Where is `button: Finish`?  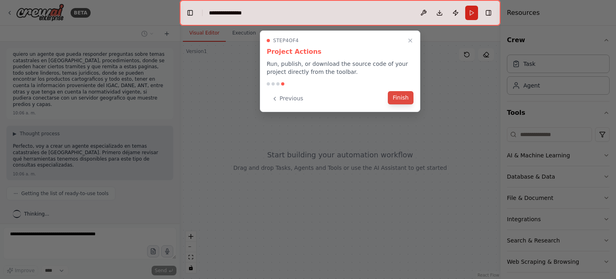 button: Finish is located at coordinates (401, 98).